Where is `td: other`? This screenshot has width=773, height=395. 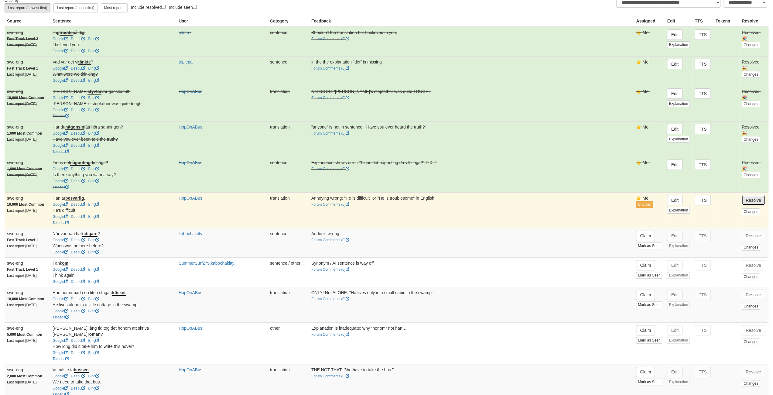
td: other is located at coordinates (288, 343).